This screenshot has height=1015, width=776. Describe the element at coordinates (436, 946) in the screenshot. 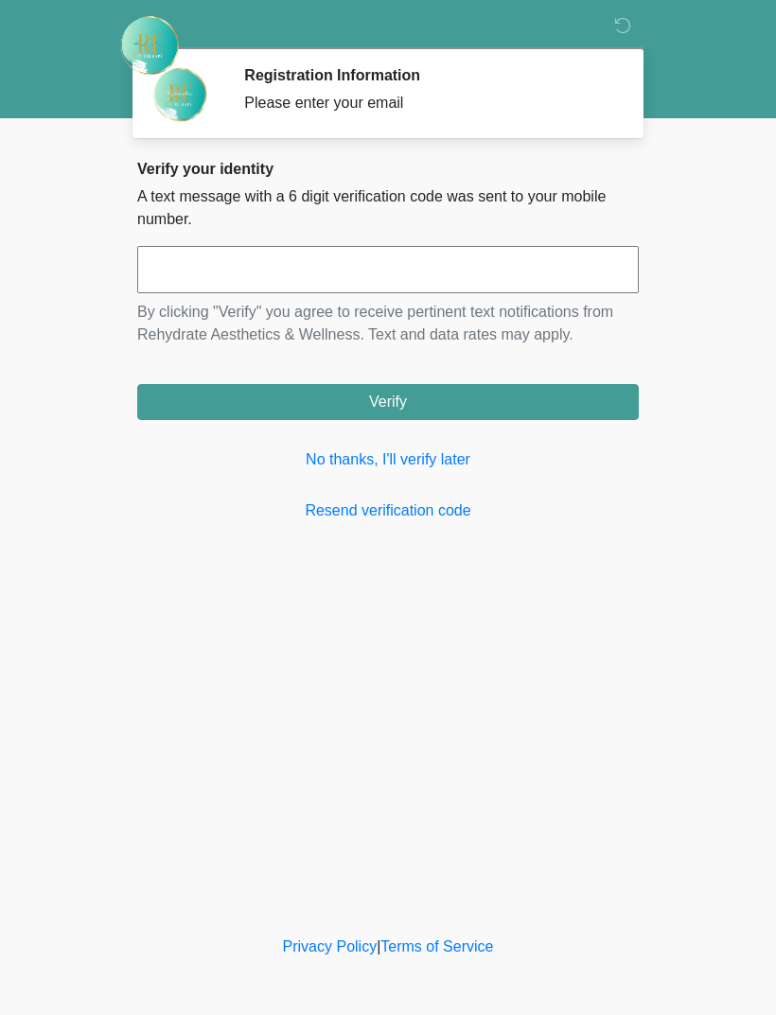

I see `a: Terms of Service` at that location.